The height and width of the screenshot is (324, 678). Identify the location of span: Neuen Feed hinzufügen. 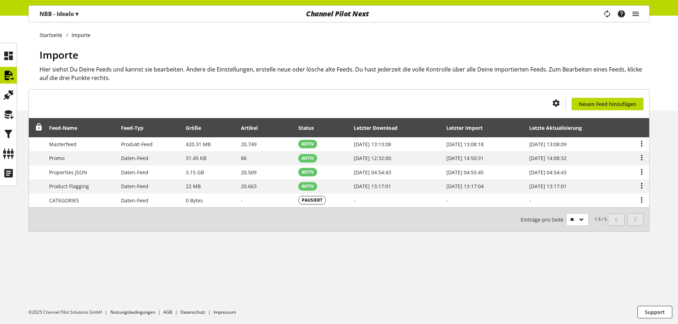
(607, 104).